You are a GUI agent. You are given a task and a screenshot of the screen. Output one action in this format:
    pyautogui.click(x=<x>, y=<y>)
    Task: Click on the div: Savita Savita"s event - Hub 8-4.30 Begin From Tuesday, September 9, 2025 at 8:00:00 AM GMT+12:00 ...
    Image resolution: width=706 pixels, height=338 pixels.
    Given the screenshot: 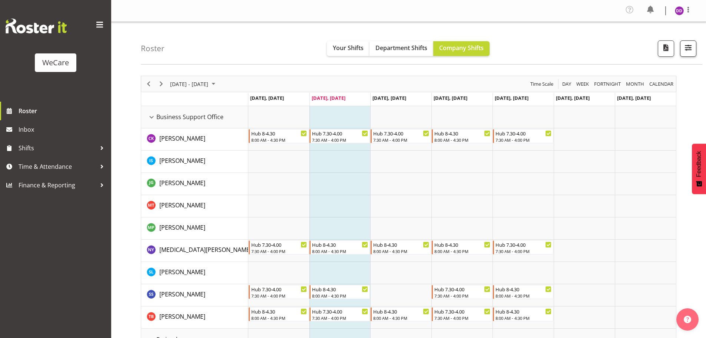 What is the action you would take?
    pyautogui.click(x=339, y=292)
    